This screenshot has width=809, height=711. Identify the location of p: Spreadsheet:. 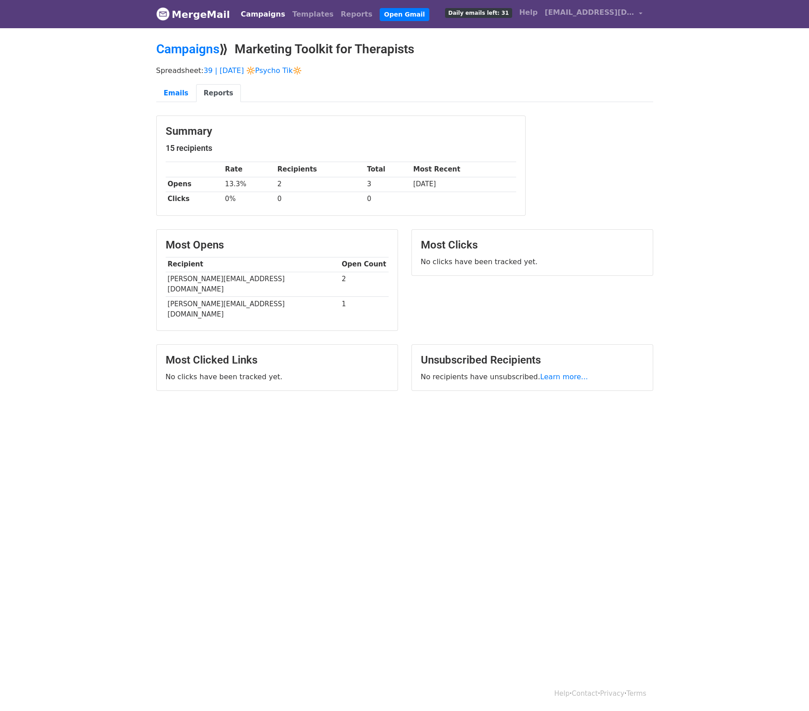
(405, 70).